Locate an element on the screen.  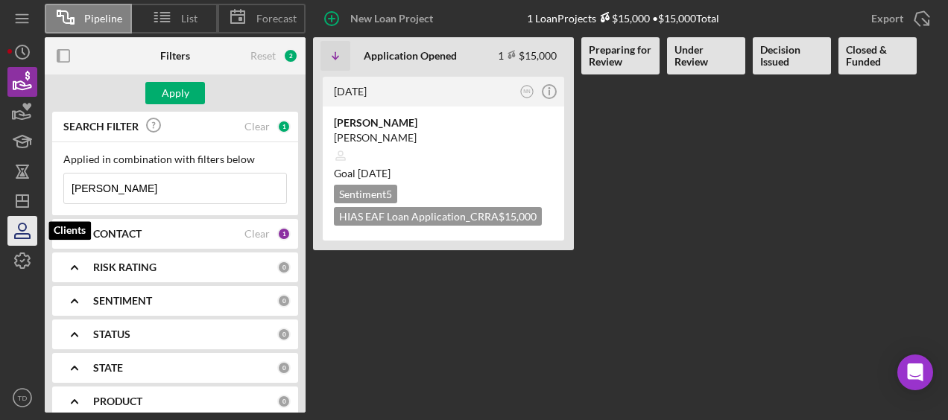
time: 10/13/2025 is located at coordinates (374, 173).